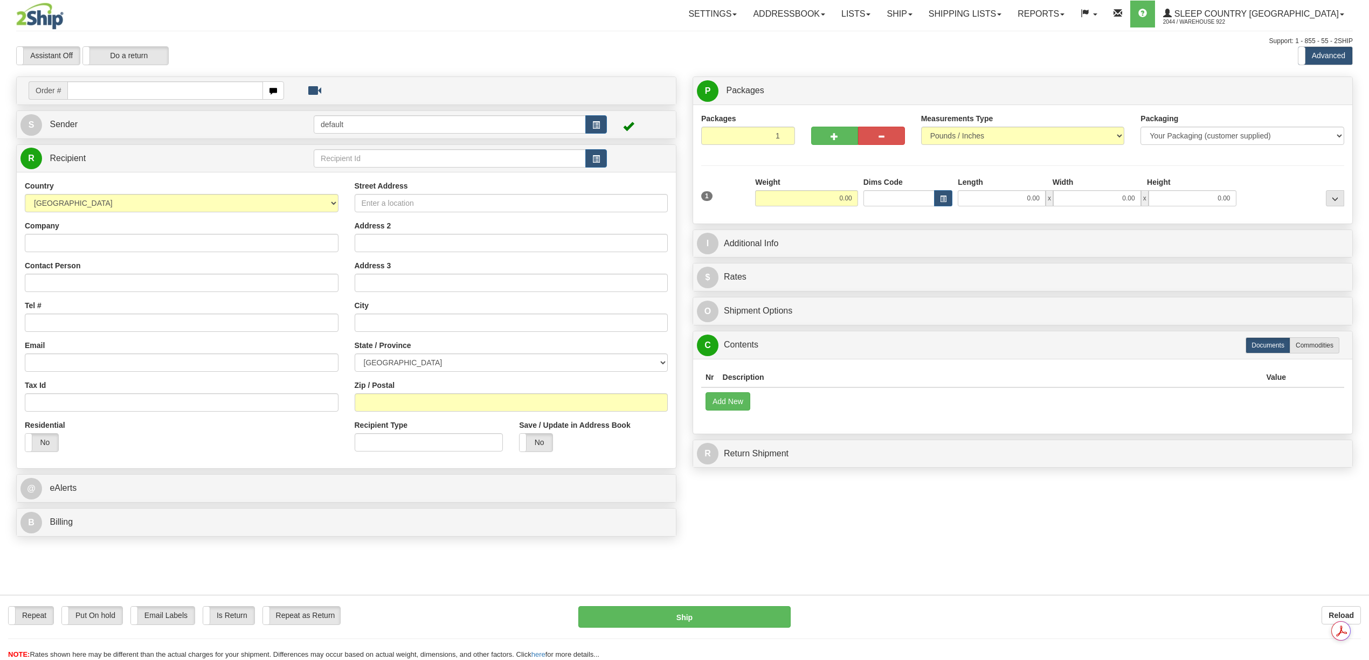  What do you see at coordinates (1268, 345) in the screenshot?
I see `label: Documents` at bounding box center [1268, 345].